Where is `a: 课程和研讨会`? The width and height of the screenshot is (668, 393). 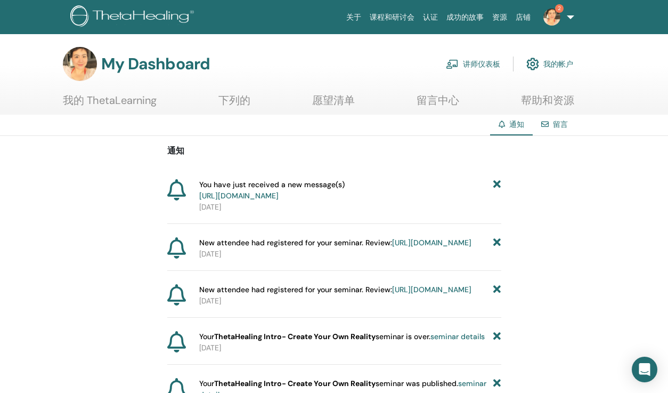 a: 课程和研讨会 is located at coordinates (392, 17).